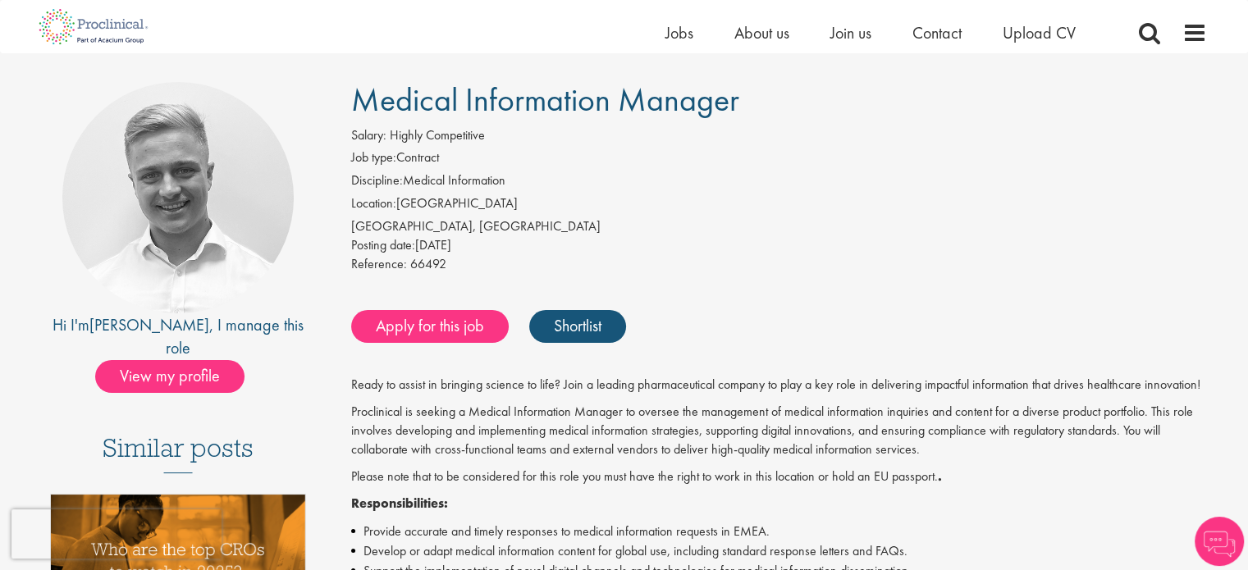 The image size is (1248, 570). Describe the element at coordinates (851, 33) in the screenshot. I see `span: Join us` at that location.